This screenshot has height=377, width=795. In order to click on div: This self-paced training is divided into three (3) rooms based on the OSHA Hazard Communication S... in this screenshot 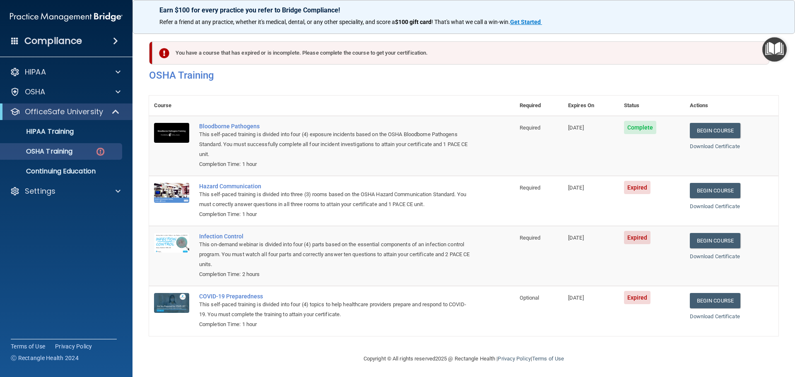, I will do `click(336, 200)`.